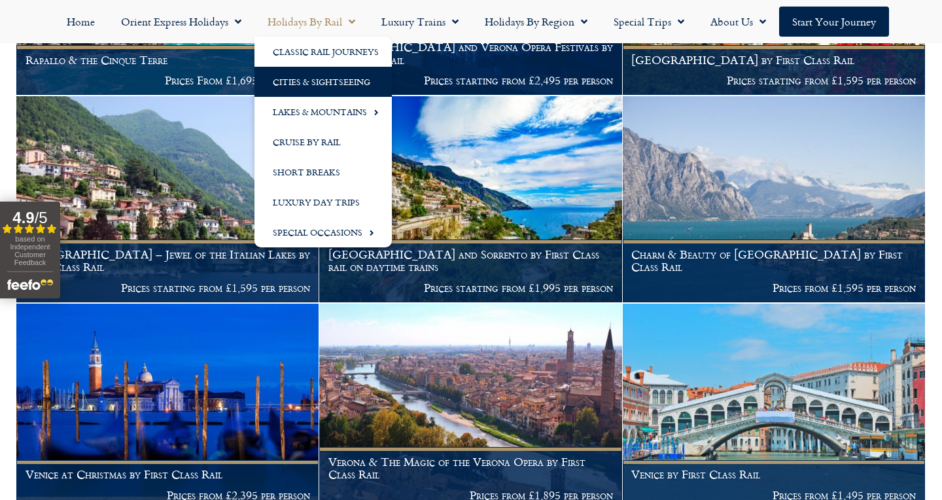 The height and width of the screenshot is (500, 942). I want to click on a: Orient Express Holidays, so click(181, 22).